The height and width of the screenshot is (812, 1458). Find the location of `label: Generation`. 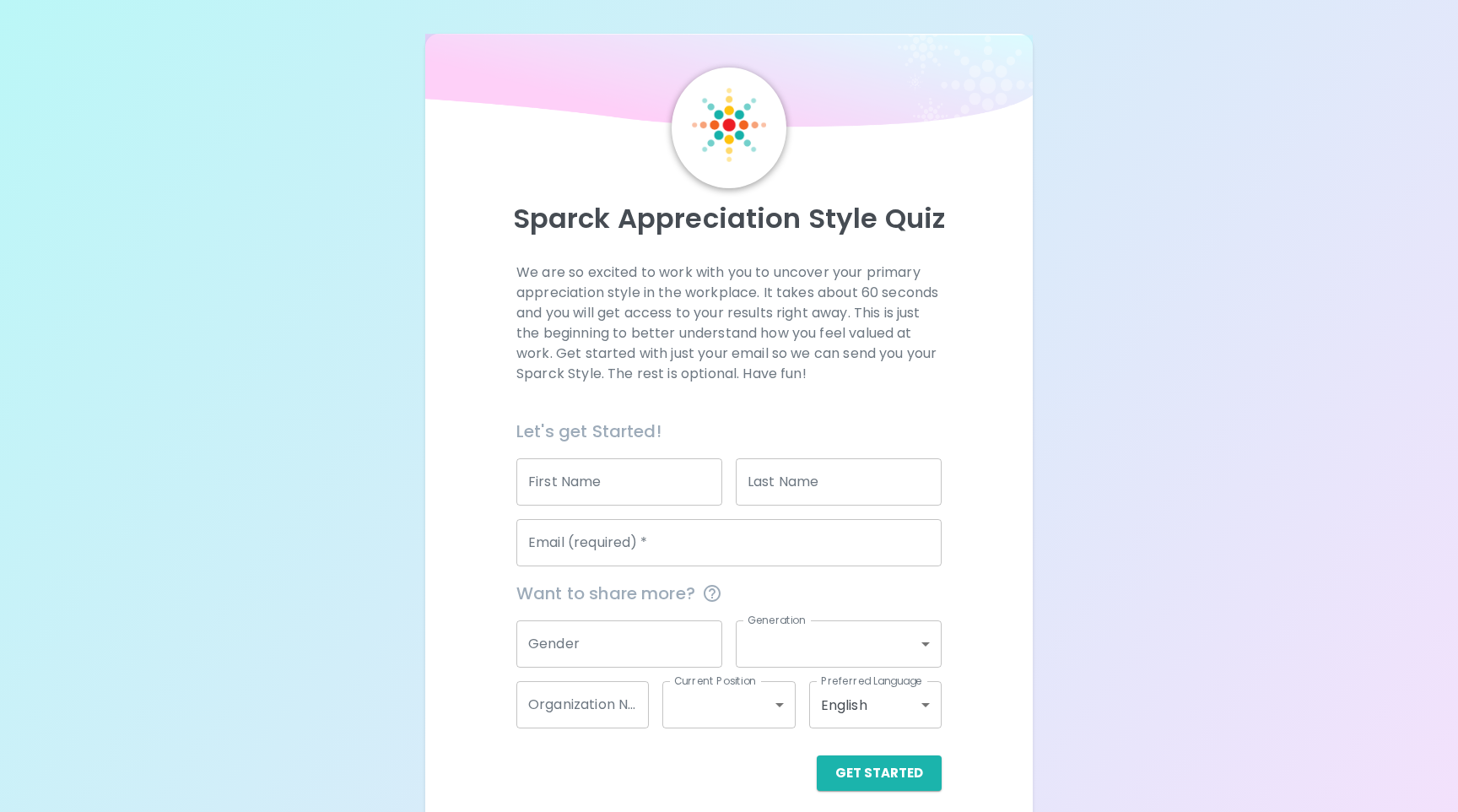

label: Generation is located at coordinates (776, 619).